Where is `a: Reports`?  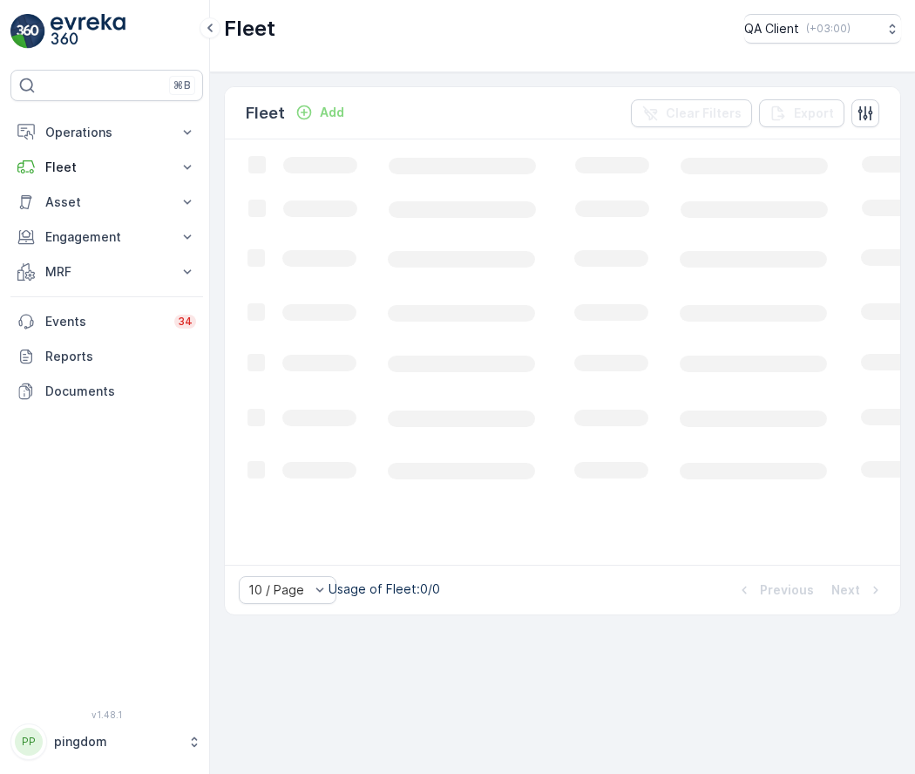
a: Reports is located at coordinates (106, 356).